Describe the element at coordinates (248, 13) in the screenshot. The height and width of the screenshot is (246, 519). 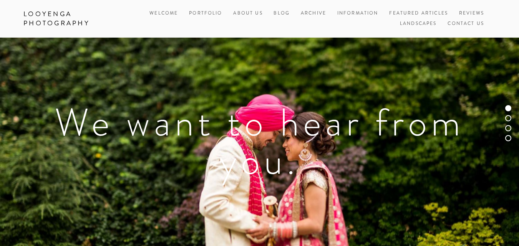
I see `a: About Us` at that location.